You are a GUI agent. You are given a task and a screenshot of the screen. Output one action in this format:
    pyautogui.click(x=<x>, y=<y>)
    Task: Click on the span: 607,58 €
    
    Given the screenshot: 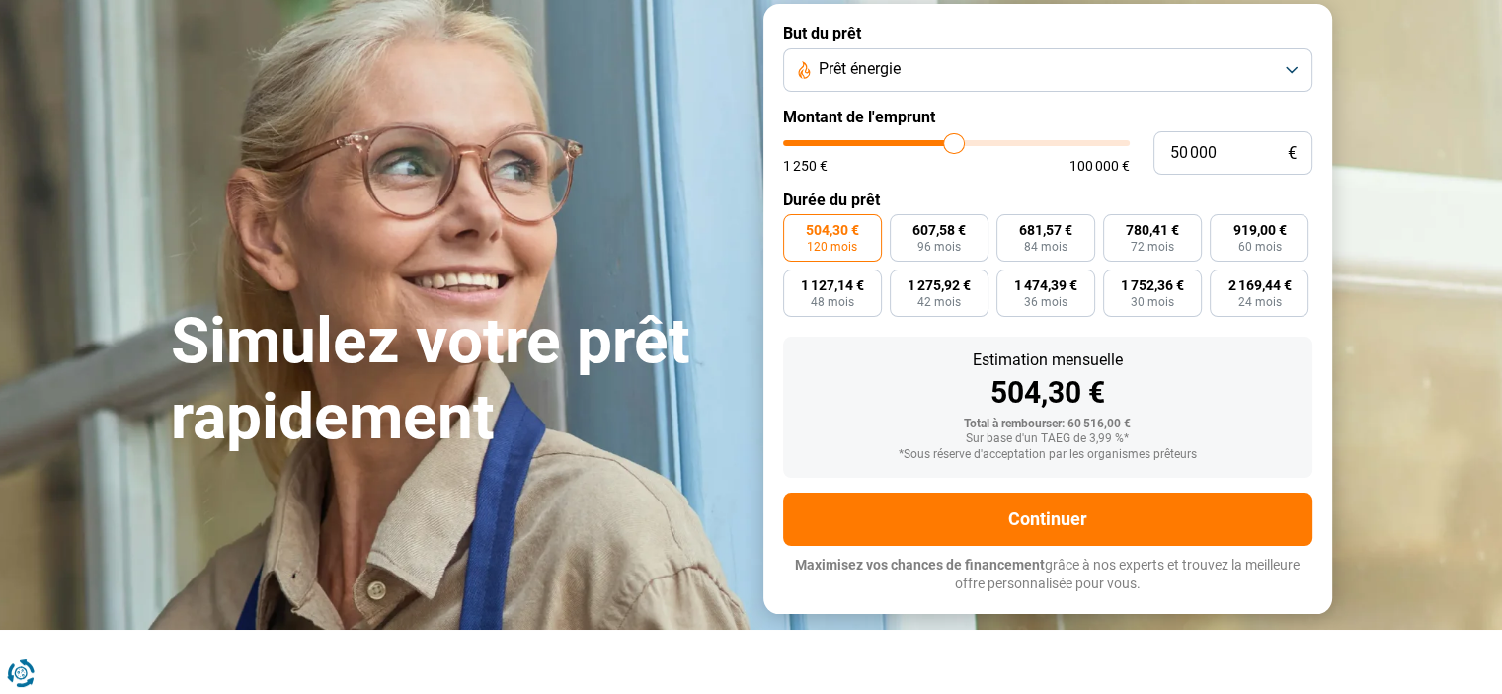 What is the action you would take?
    pyautogui.click(x=939, y=230)
    